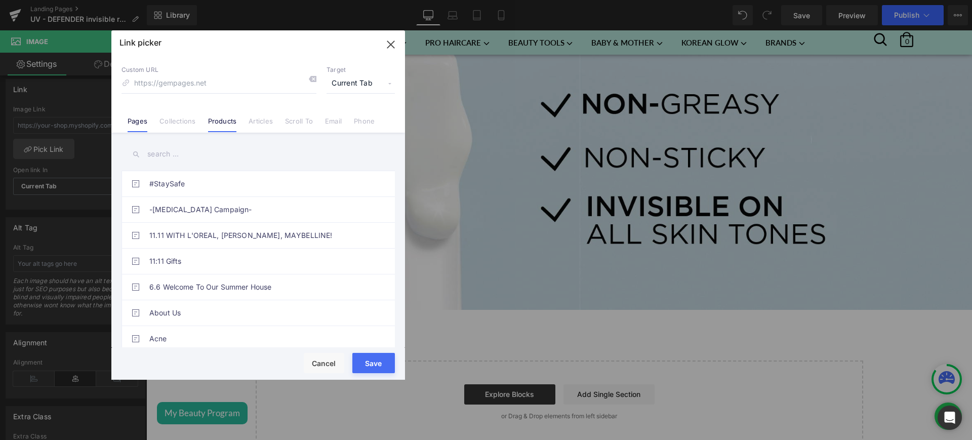 This screenshot has height=440, width=972. I want to click on span: 0, so click(761, 11).